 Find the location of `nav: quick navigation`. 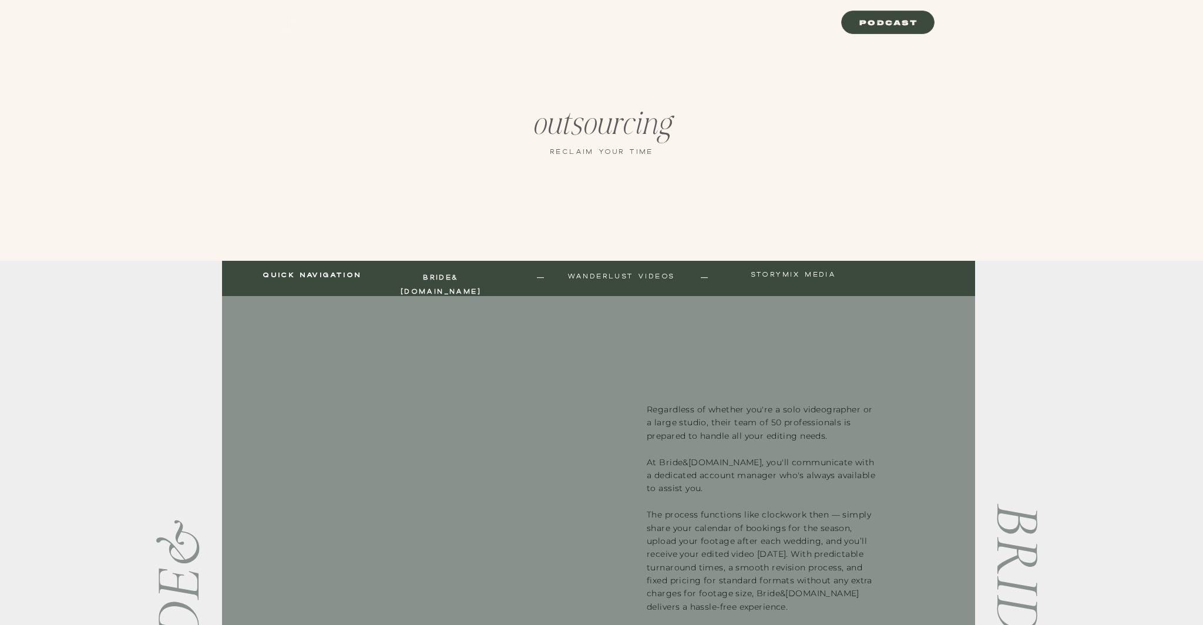

nav: quick navigation is located at coordinates (312, 277).